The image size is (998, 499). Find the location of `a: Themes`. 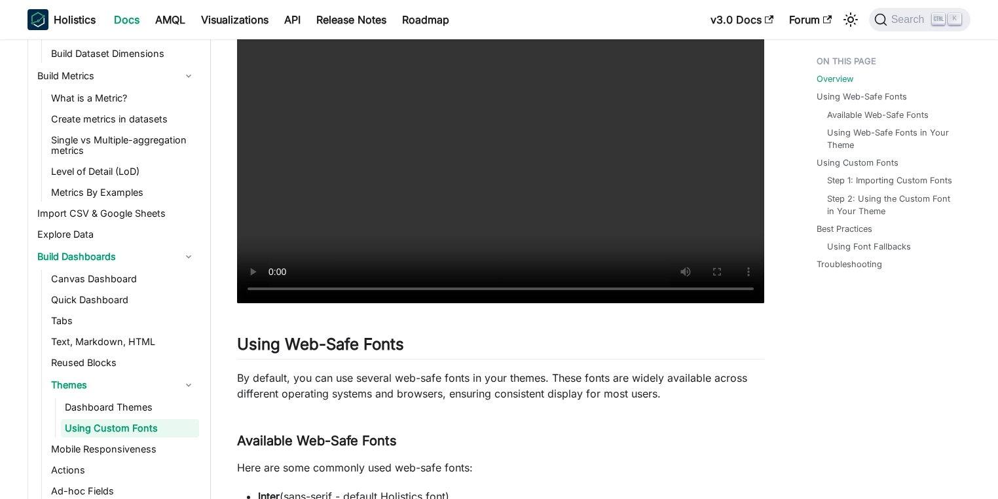

a: Themes is located at coordinates (123, 385).